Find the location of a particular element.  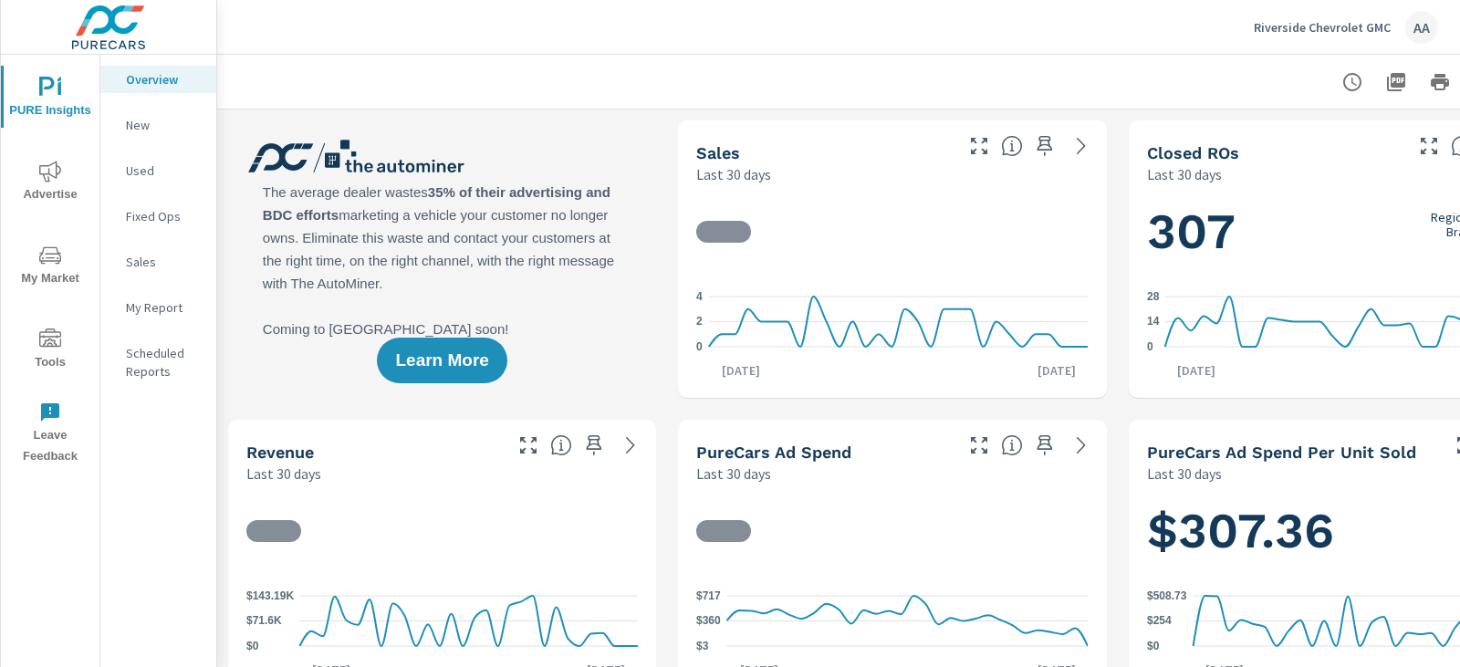

h5: Closed ROs is located at coordinates (1193, 152).